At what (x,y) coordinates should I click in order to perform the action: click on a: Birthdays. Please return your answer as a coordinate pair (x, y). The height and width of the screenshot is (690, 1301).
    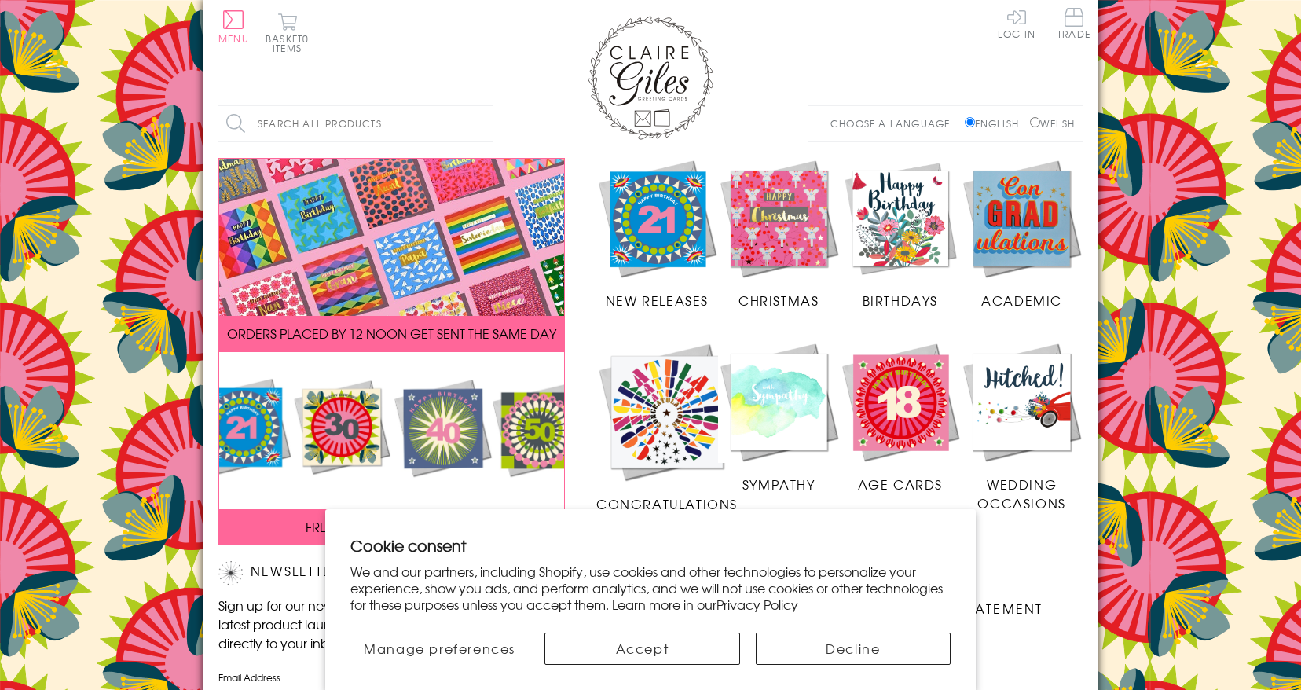
    Looking at the image, I should click on (901, 234).